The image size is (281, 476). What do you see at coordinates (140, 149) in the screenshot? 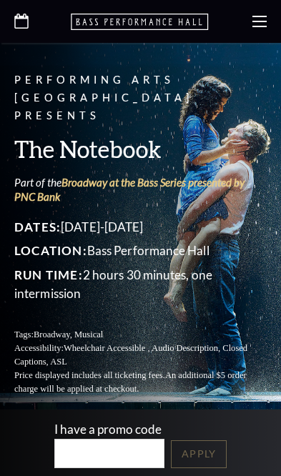
I see `h3: The Notebook` at bounding box center [140, 149].